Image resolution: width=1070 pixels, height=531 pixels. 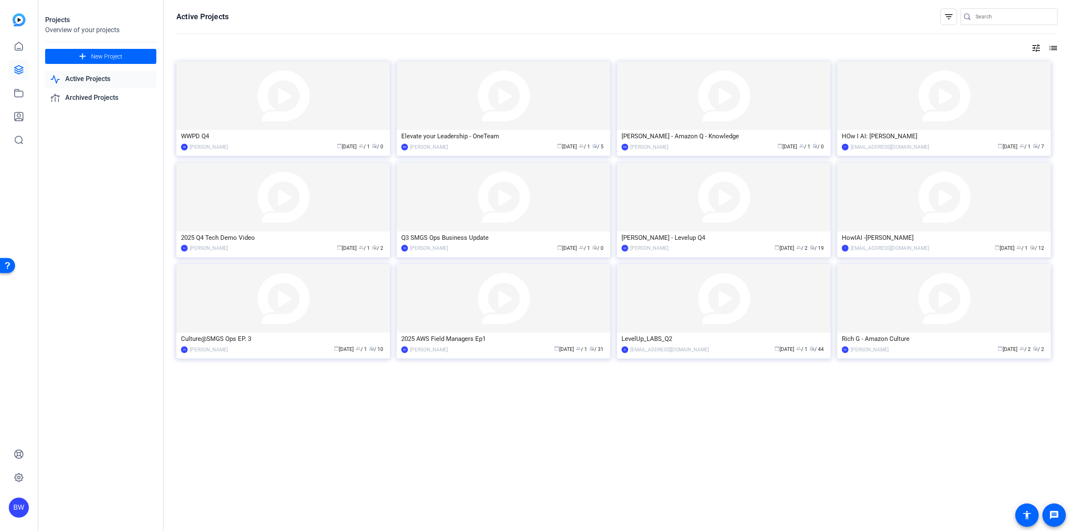 I want to click on div: Culture@SMGS Ops EP. 3, so click(x=283, y=339).